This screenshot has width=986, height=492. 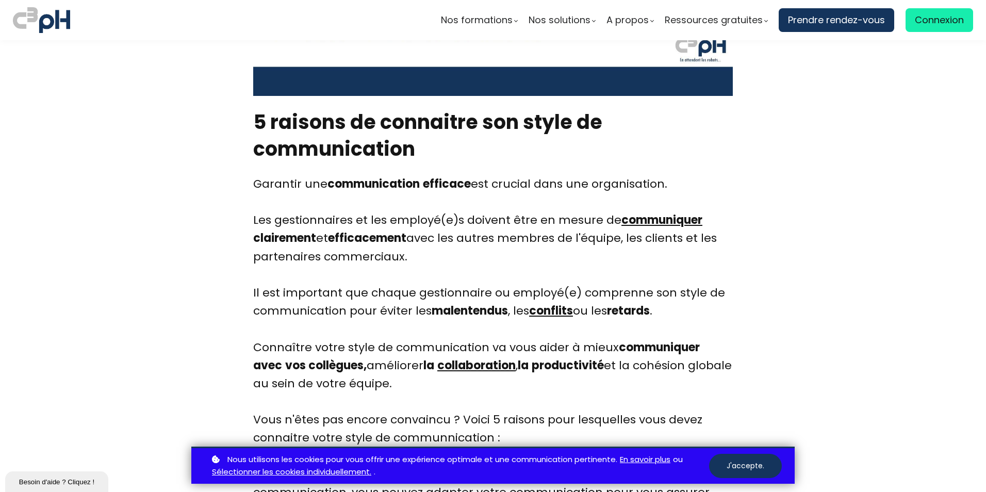 What do you see at coordinates (493, 135) in the screenshot?
I see `h2: 5 raisons de connaitre son style de communication` at bounding box center [493, 135].